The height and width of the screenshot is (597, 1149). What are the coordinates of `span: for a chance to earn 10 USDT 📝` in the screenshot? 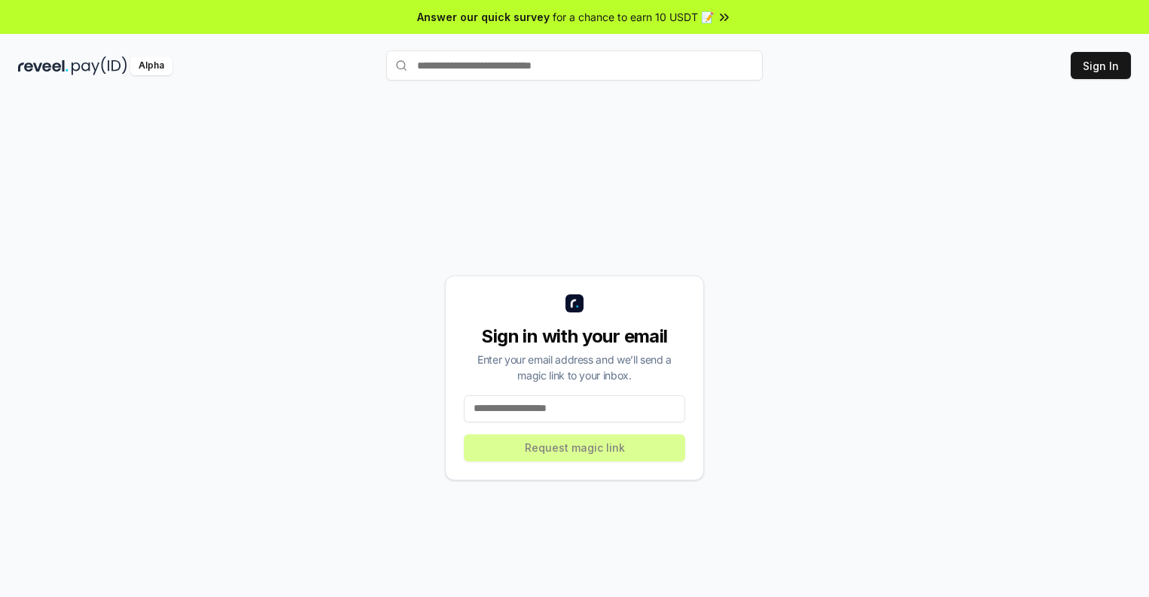 It's located at (634, 17).